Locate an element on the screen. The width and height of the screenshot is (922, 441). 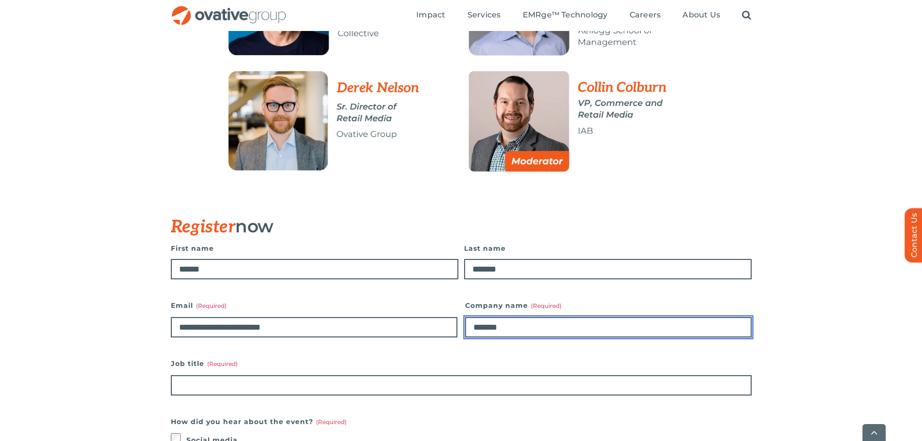
label: Company name is located at coordinates (608, 305).